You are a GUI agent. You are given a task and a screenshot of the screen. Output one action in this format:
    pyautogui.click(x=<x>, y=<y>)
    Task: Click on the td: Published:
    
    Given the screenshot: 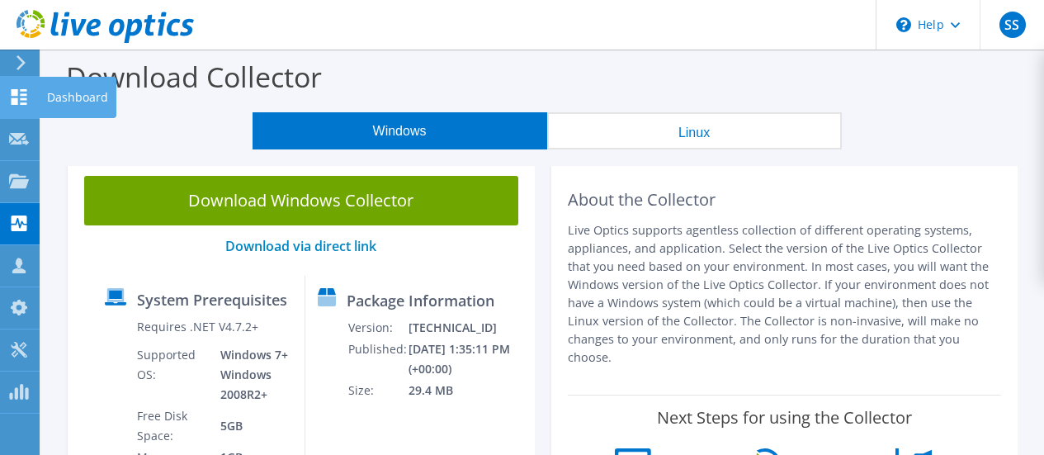 What is the action you would take?
    pyautogui.click(x=377, y=359)
    